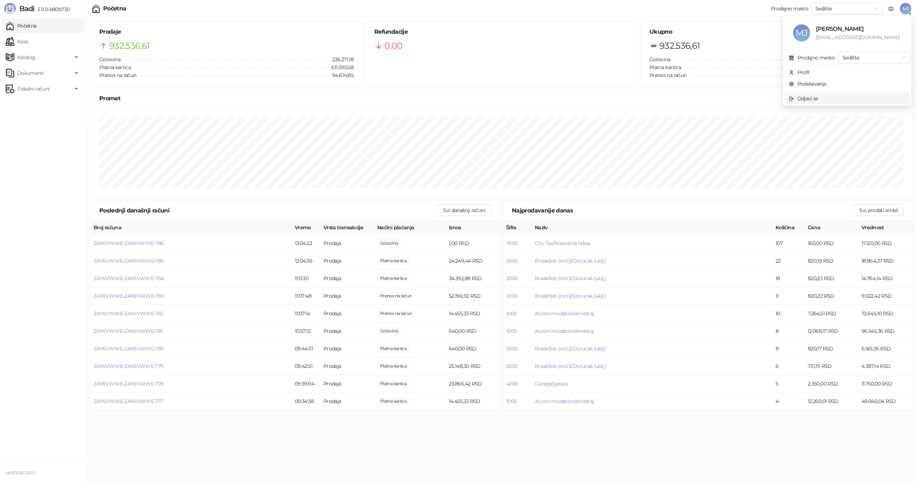 The width and height of the screenshot is (917, 484). What do you see at coordinates (129, 383) in the screenshot?
I see `button: ZAY6VWWE-ZAY6VWWE-778` at bounding box center [129, 383].